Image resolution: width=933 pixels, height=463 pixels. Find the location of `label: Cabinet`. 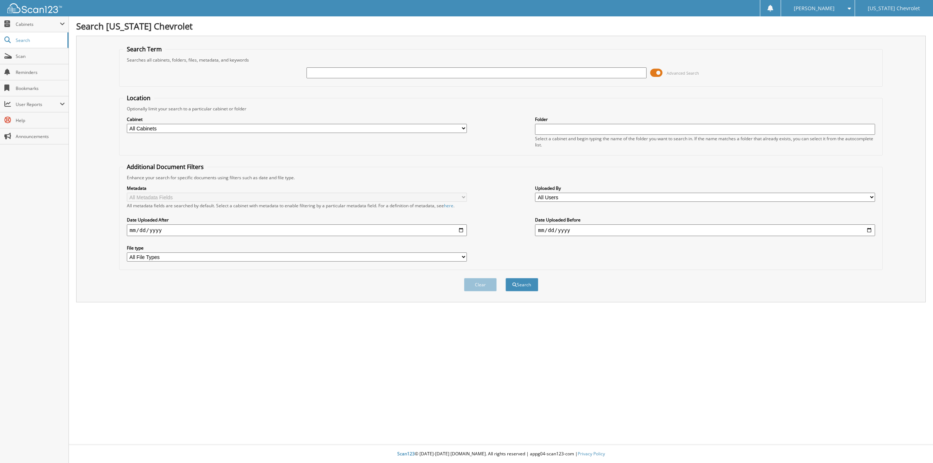

label: Cabinet is located at coordinates (297, 119).